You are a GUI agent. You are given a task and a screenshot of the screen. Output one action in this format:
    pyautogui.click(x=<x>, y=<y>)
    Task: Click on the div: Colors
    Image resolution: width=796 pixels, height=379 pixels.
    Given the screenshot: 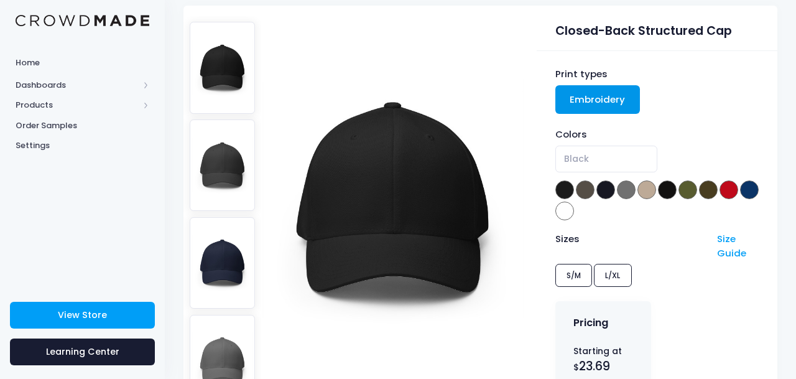 What is the action you would take?
    pyautogui.click(x=658, y=134)
    